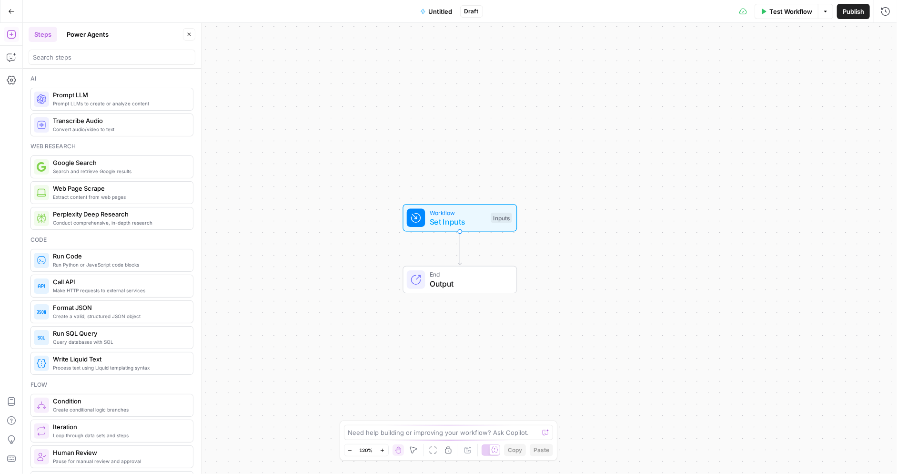 The height and width of the screenshot is (474, 897). Describe the element at coordinates (436, 11) in the screenshot. I see `button: Untitled` at that location.